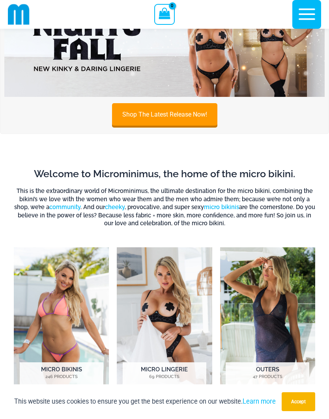  What do you see at coordinates (164, 374) in the screenshot?
I see `h2: Micro Lingerie` at bounding box center [164, 374].